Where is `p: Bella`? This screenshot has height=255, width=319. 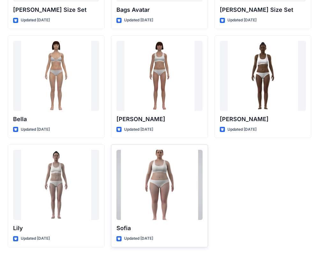 p: Bella is located at coordinates (56, 119).